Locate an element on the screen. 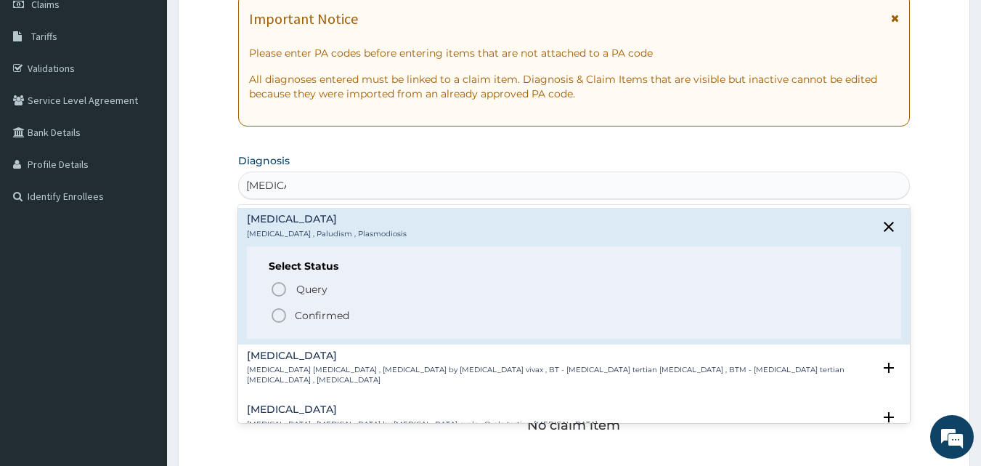  i: status option query is located at coordinates (279, 289).